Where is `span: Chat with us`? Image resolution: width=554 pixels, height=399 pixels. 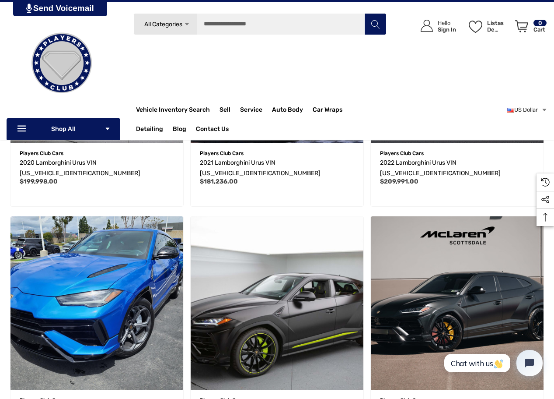
span: Chat with us is located at coordinates (42, 21).